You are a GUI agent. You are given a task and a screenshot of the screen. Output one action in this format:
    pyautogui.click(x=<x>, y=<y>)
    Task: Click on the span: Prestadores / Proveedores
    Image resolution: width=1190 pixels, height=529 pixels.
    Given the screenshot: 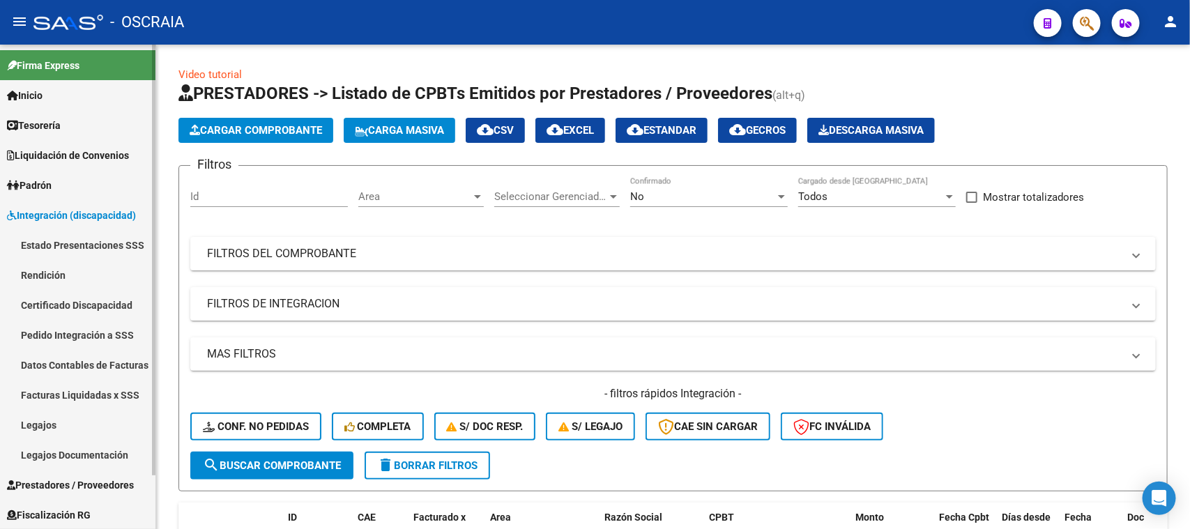 What is the action you would take?
    pyautogui.click(x=70, y=485)
    